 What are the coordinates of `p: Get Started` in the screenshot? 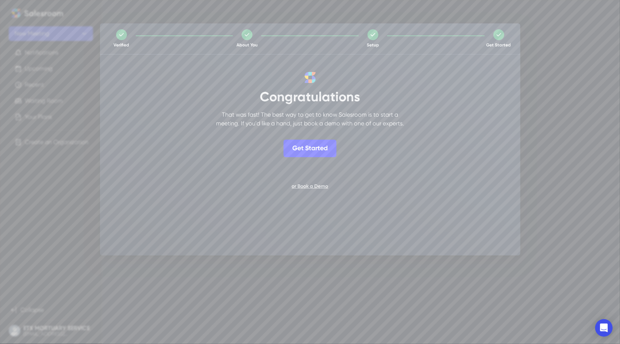 It's located at (499, 45).